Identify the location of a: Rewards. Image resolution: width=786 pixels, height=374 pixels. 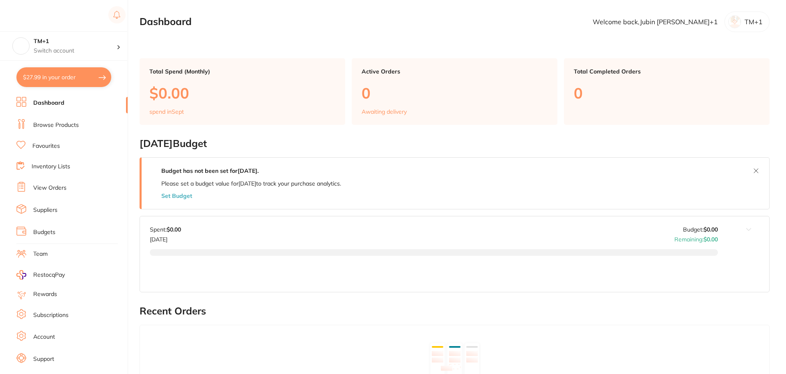
(45, 294).